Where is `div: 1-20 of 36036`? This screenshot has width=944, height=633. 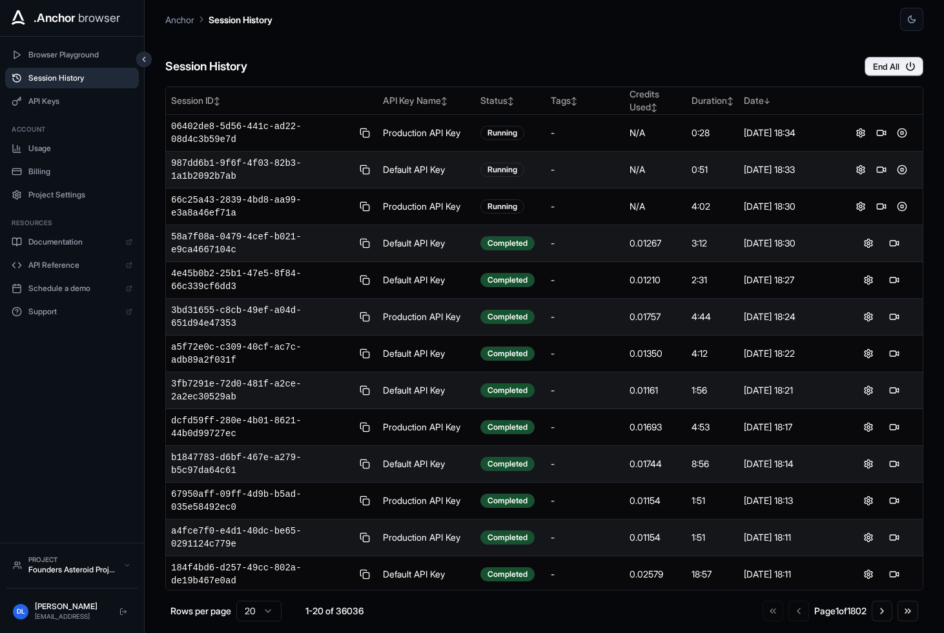 div: 1-20 of 36036 is located at coordinates (334, 611).